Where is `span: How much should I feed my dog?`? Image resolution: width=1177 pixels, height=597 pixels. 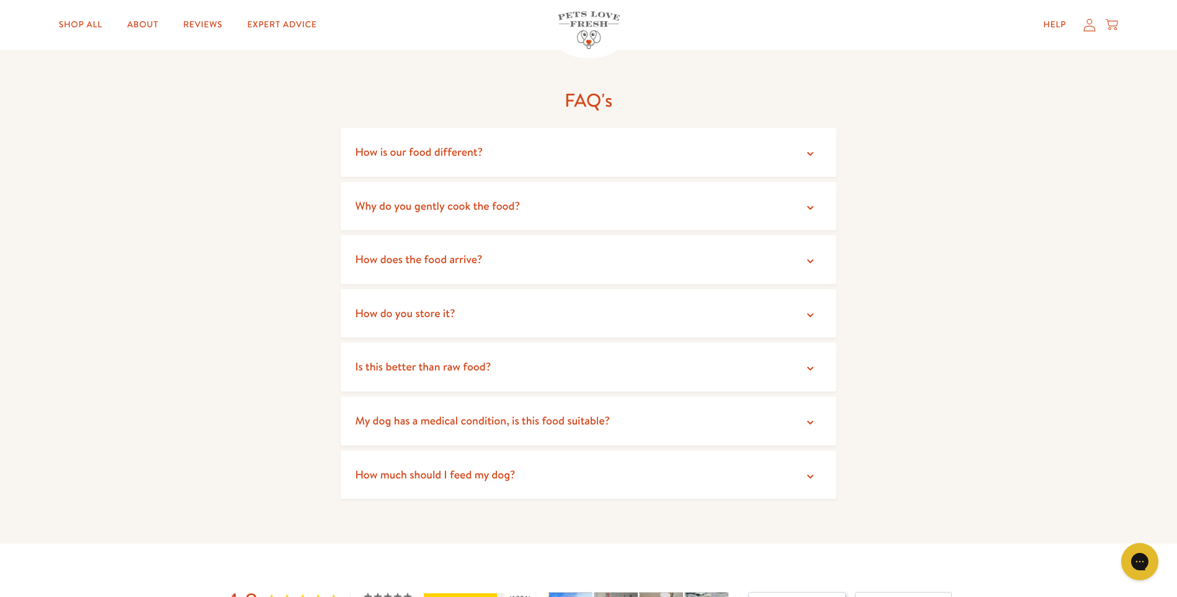 span: How much should I feed my dog? is located at coordinates (436, 474).